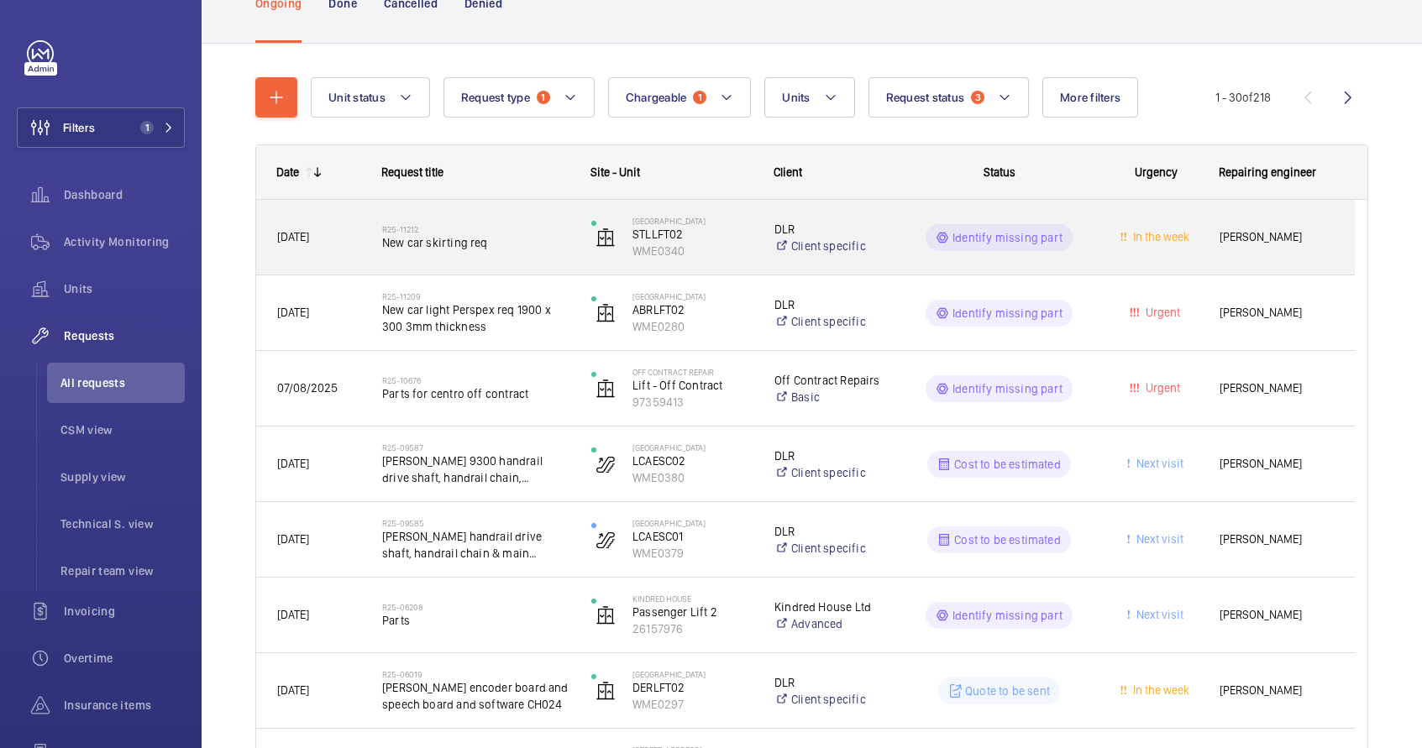 This screenshot has width=1422, height=748. I want to click on span: Request title, so click(412, 172).